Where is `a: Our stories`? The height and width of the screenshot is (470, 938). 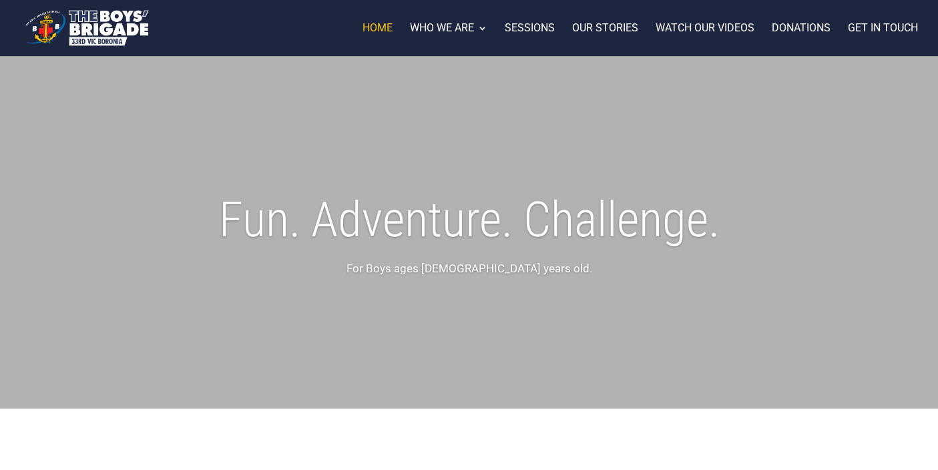 a: Our stories is located at coordinates (605, 39).